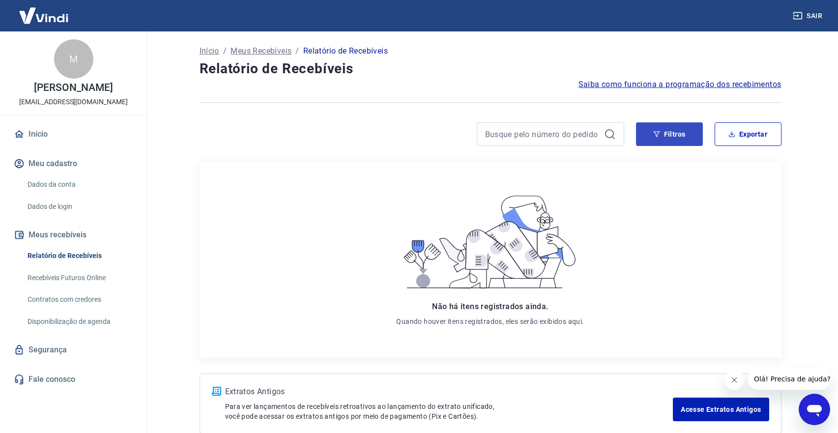  I want to click on p: Início, so click(209, 51).